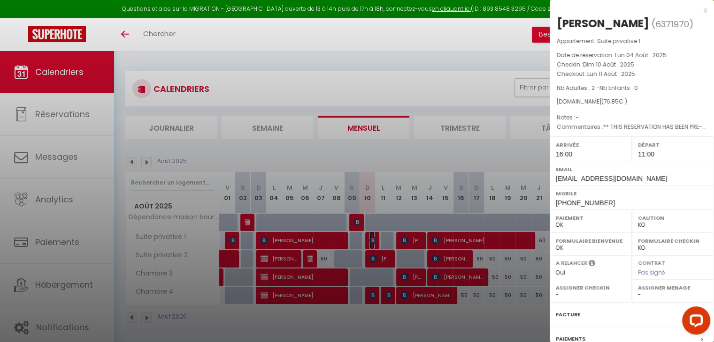 The height and width of the screenshot is (342, 714). Describe the element at coordinates (590, 241) in the screenshot. I see `label: Formulaire Bienvenue` at that location.